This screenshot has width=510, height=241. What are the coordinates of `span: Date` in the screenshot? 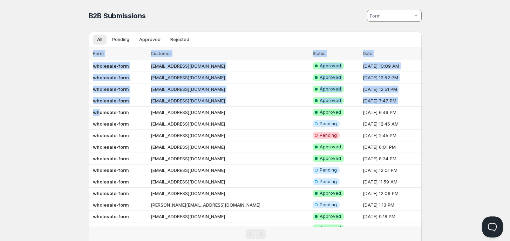 It's located at (368, 53).